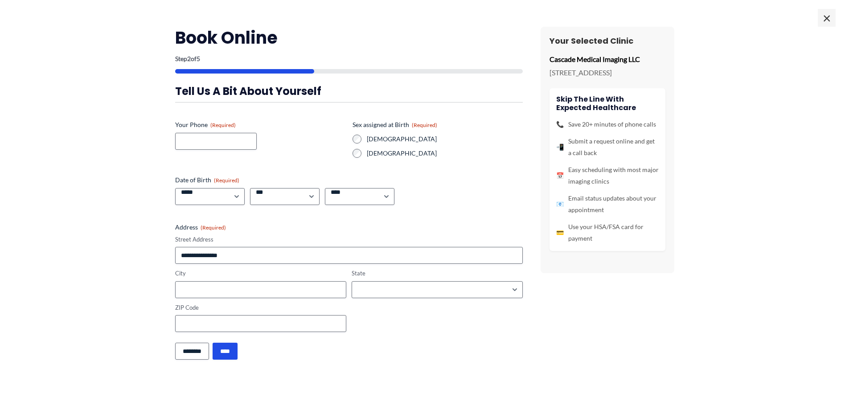 Image resolution: width=849 pixels, height=406 pixels. I want to click on label: State, so click(437, 273).